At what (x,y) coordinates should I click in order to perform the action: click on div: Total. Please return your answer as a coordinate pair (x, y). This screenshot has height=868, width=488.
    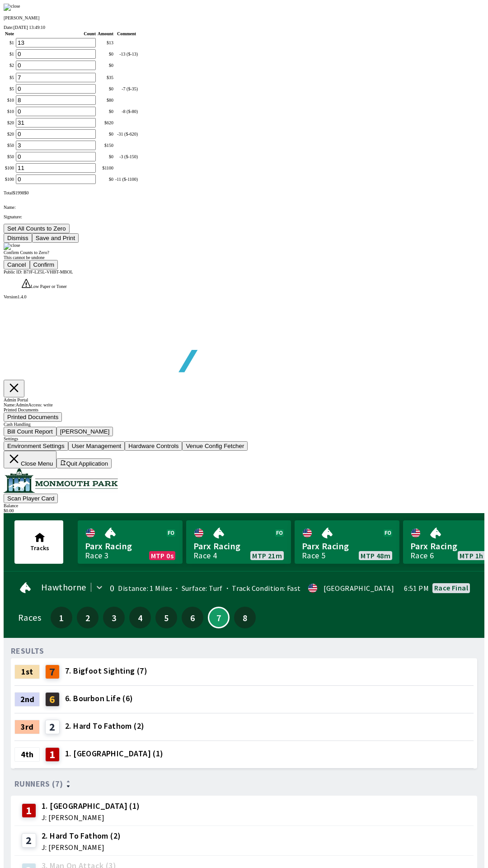
    Looking at the image, I should click on (244, 193).